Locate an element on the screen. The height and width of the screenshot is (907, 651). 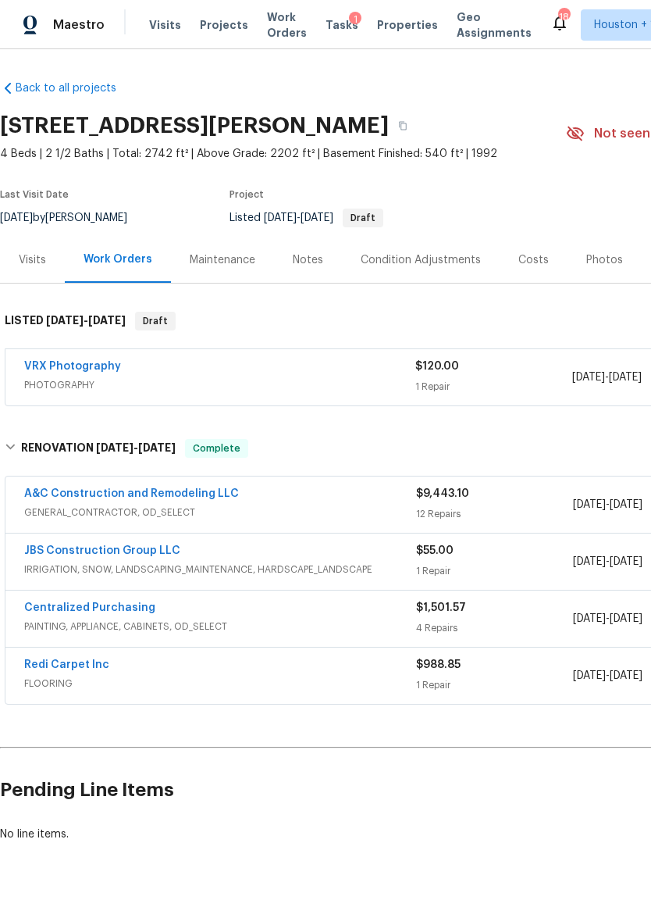
span: Complete is located at coordinates (216, 448).